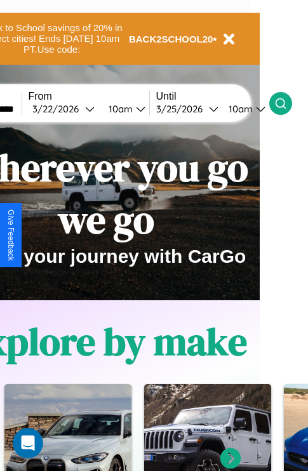 The image size is (308, 471). Describe the element at coordinates (89, 96) in the screenshot. I see `label: From` at that location.